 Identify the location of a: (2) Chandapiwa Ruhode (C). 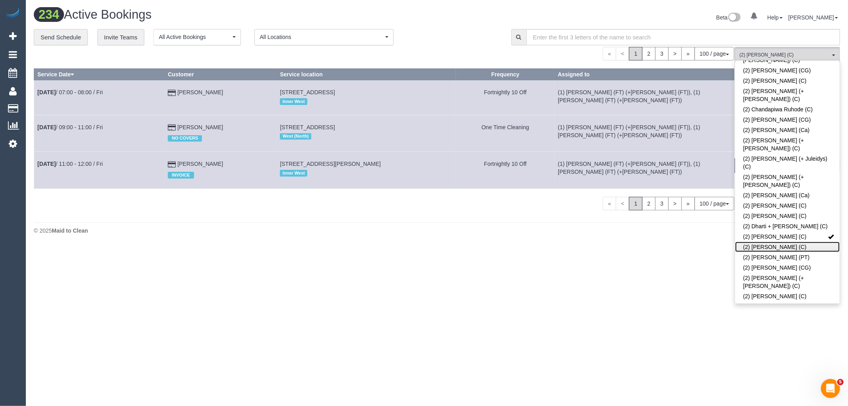
(787, 109).